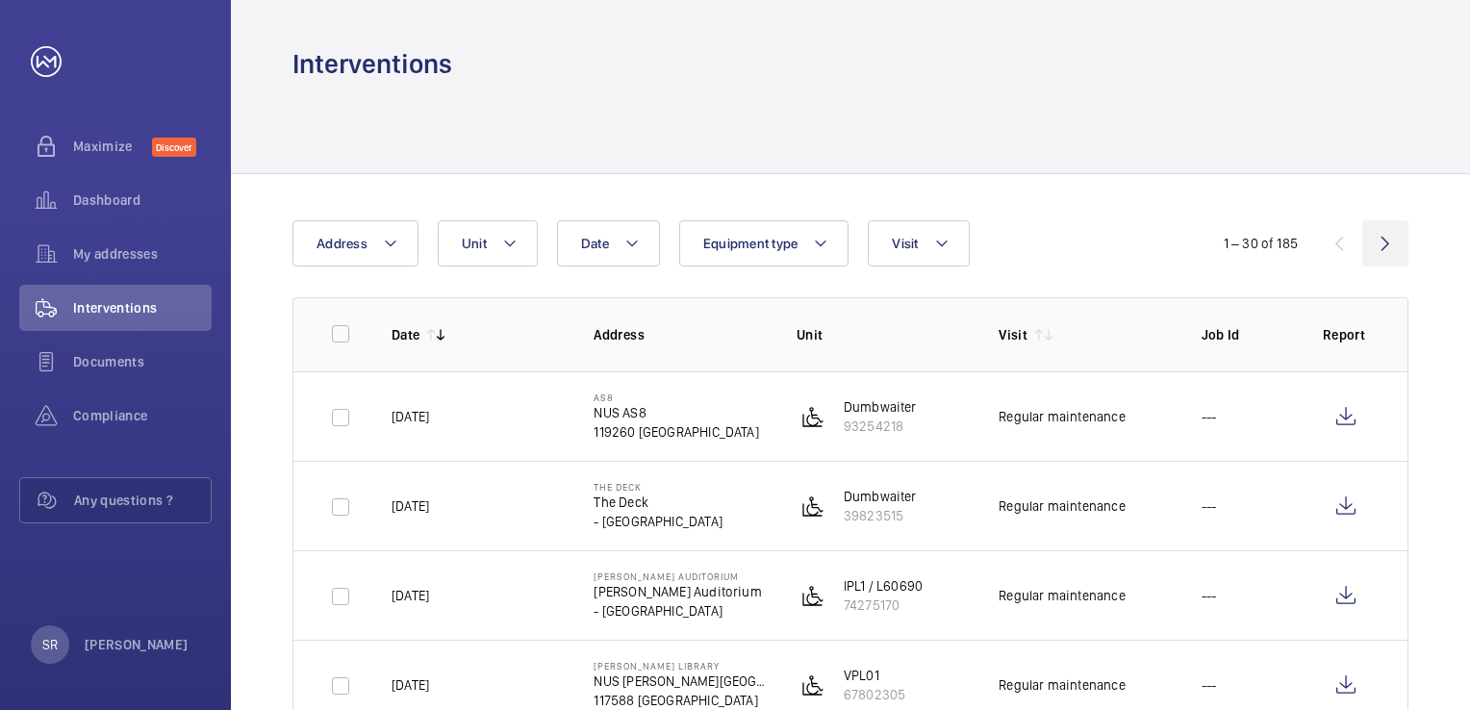 The width and height of the screenshot is (1470, 710). I want to click on p: IPL1 / L60690, so click(883, 586).